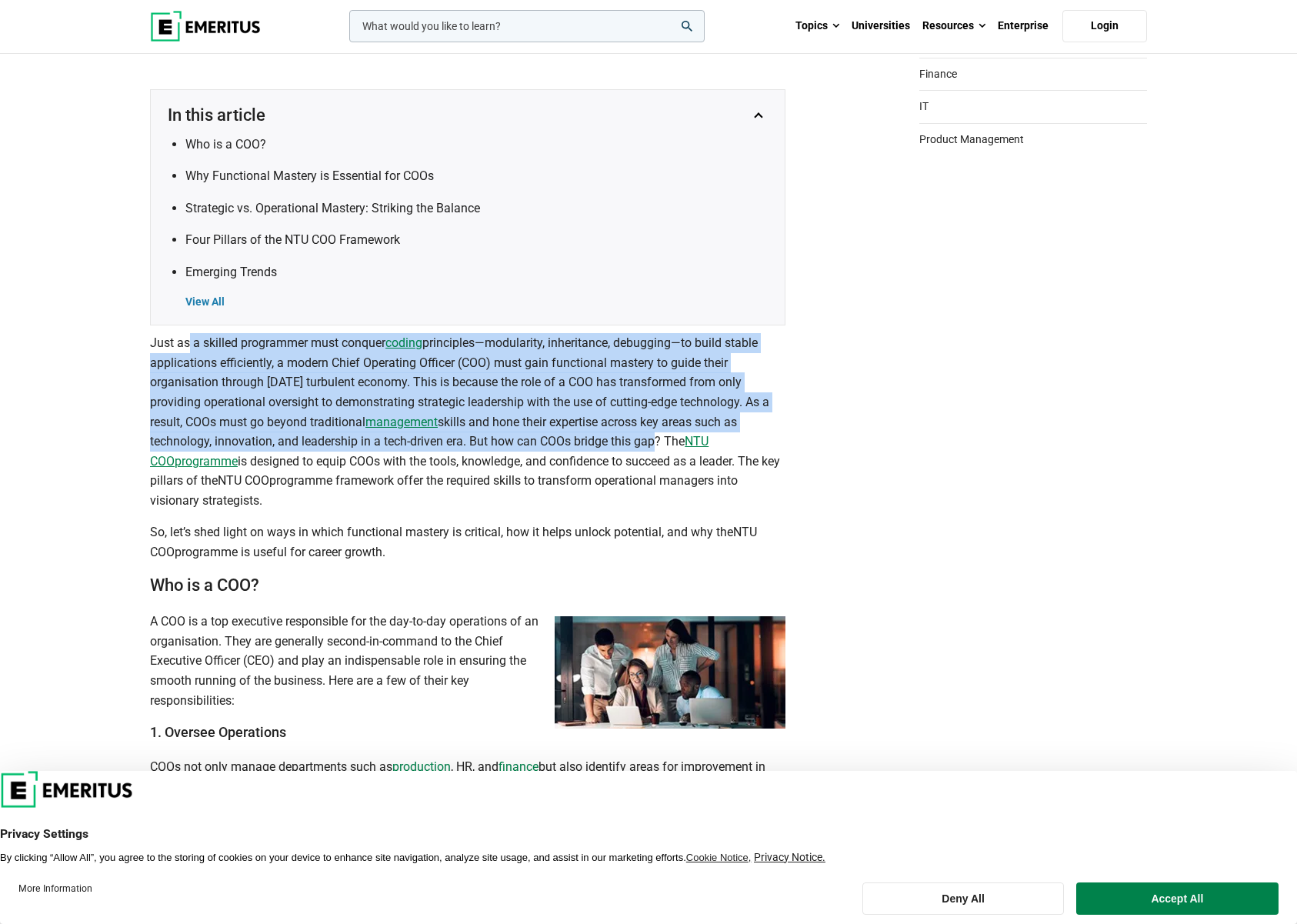 The height and width of the screenshot is (924, 1297). What do you see at coordinates (422, 766) in the screenshot?
I see `span: production` at bounding box center [422, 766].